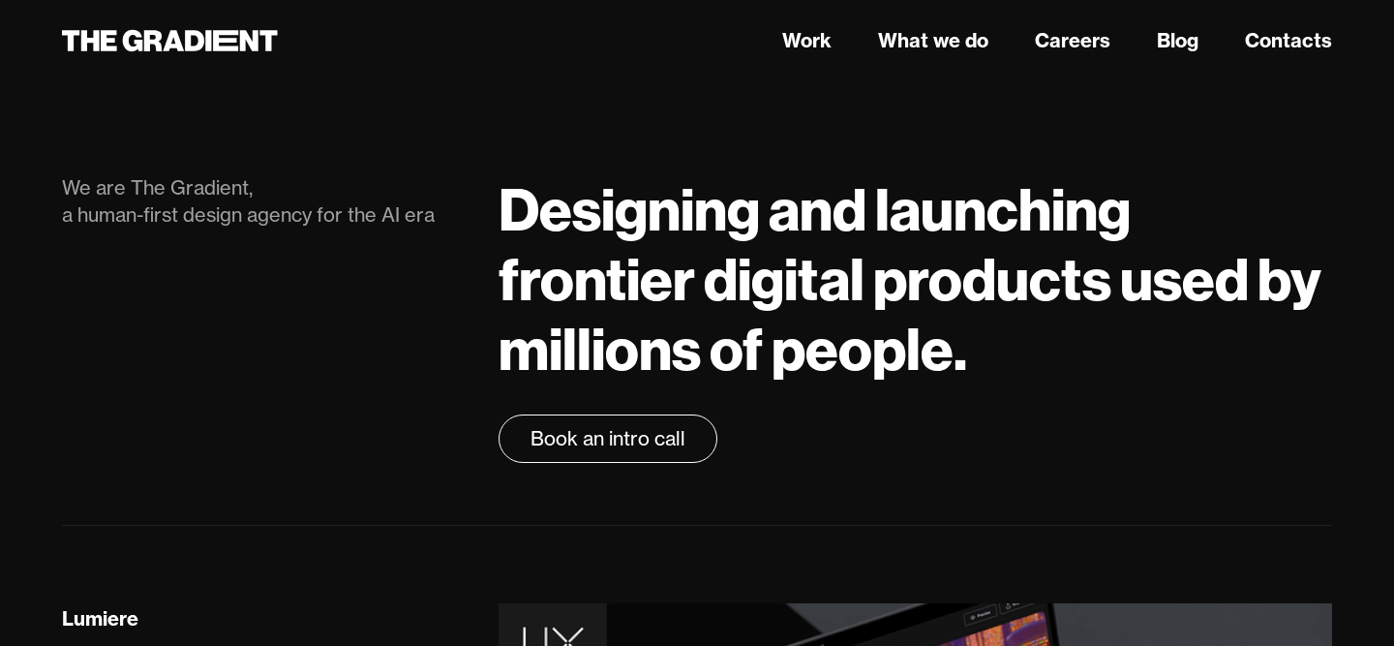 The height and width of the screenshot is (646, 1394). I want to click on a: Careers, so click(1073, 41).